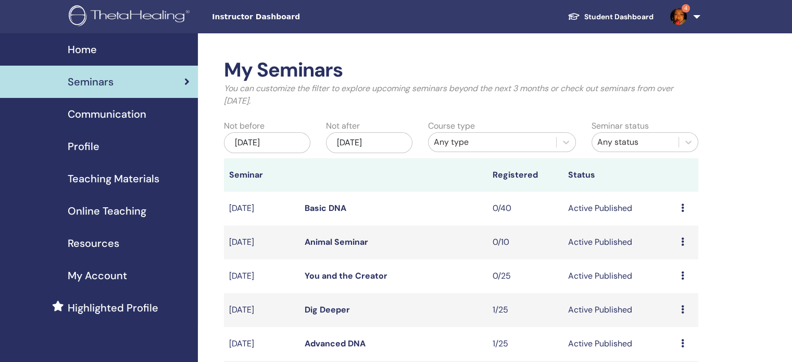 This screenshot has height=362, width=792. I want to click on a: Student Dashboard, so click(610, 17).